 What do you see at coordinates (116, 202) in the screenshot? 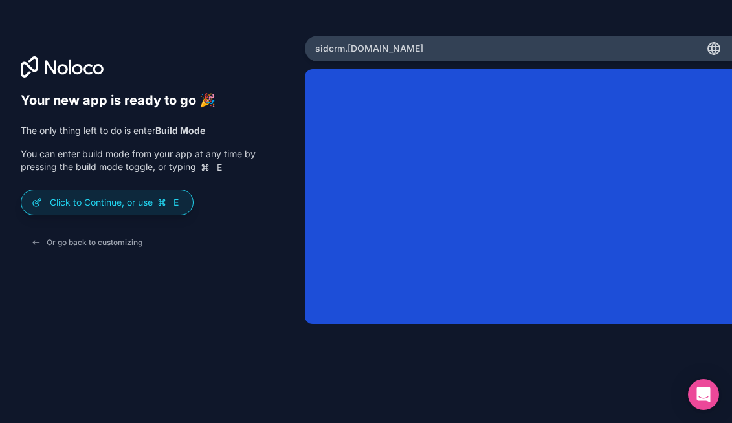
I see `p: Click to Continue, or use` at bounding box center [116, 202].